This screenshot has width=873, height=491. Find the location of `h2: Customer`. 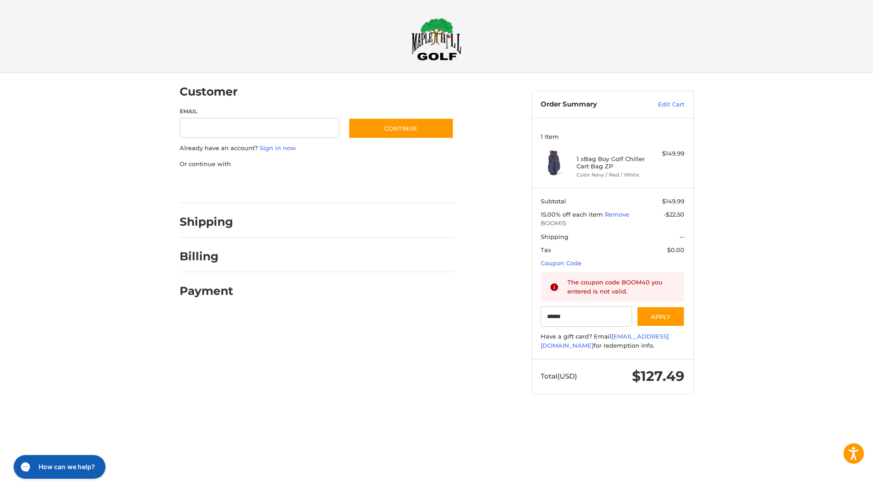

h2: Customer is located at coordinates (209, 91).